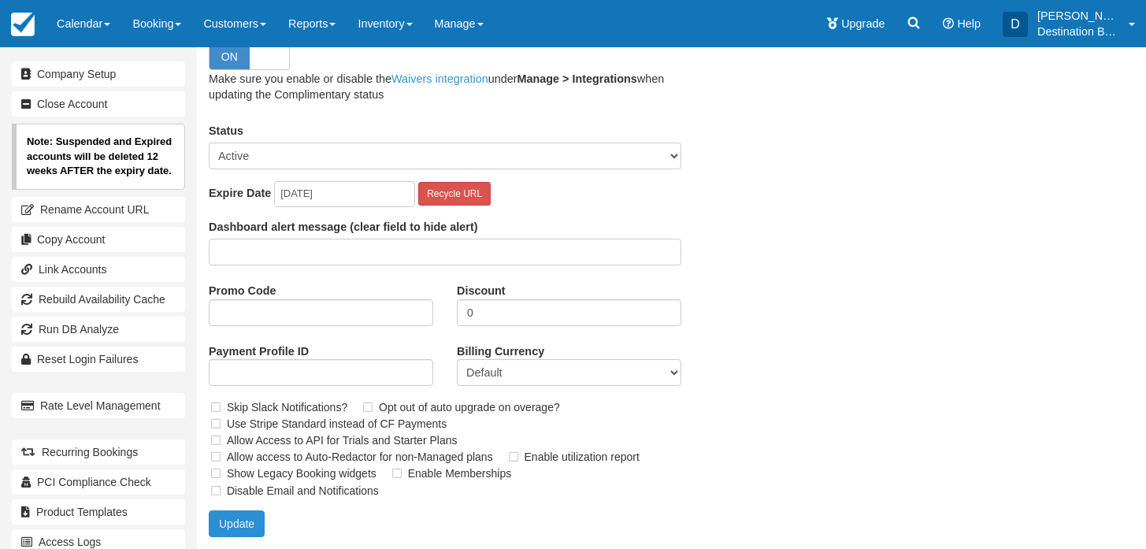 Image resolution: width=1146 pixels, height=549 pixels. I want to click on a: Waivers integration, so click(440, 79).